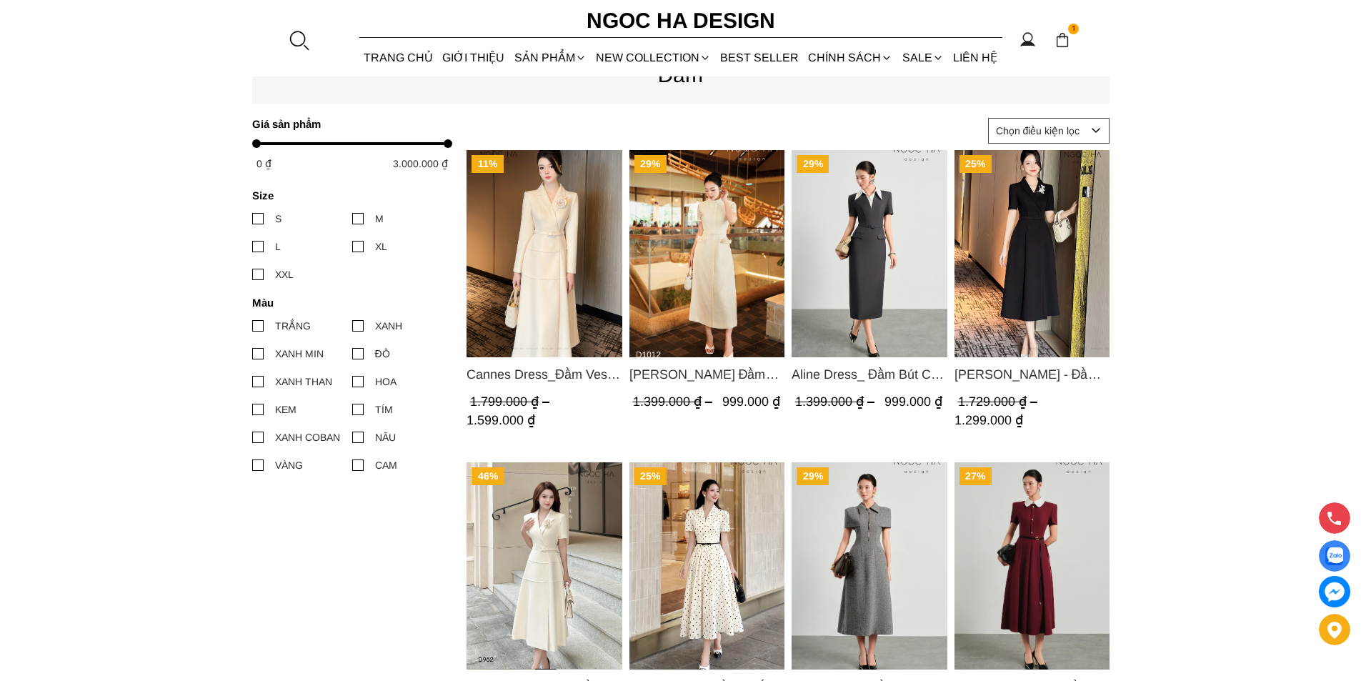 The height and width of the screenshot is (681, 1361). Describe the element at coordinates (544, 374) in the screenshot. I see `span: Cannes Dress_Đầm Vest Tay Dài Đính Hoa Màu Kem D764` at that location.